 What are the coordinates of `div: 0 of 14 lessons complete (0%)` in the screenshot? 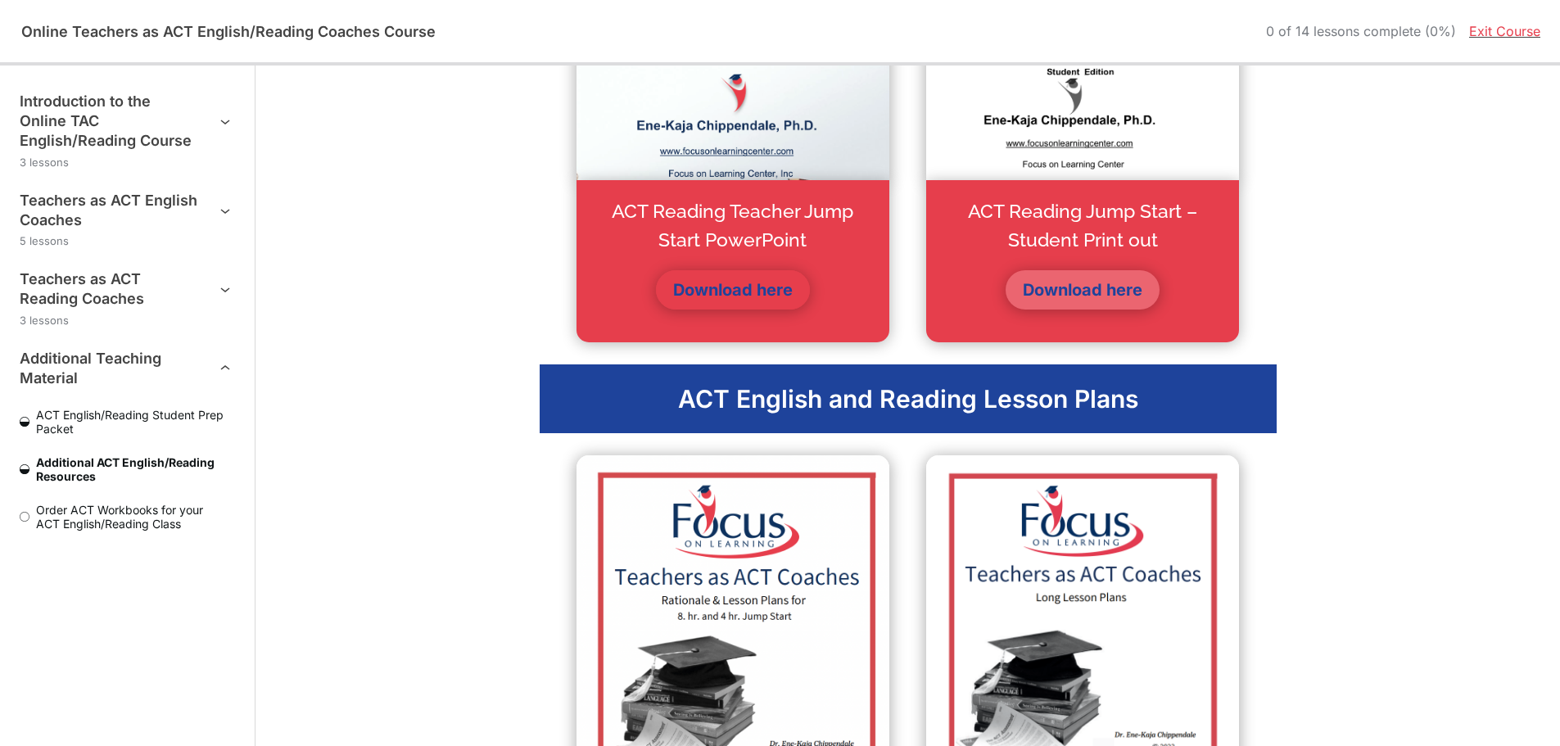 It's located at (1361, 31).